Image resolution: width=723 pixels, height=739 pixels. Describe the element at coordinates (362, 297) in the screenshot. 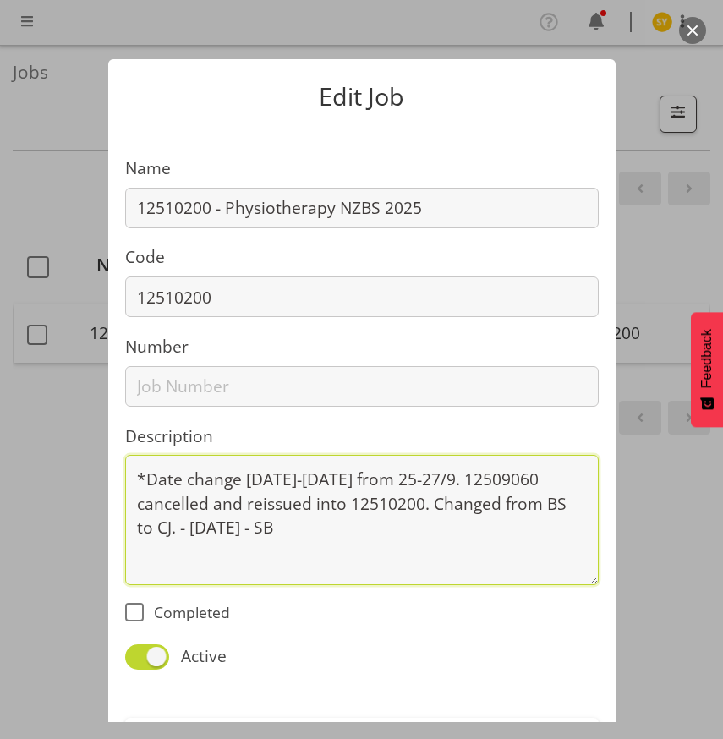

I see `input: Job Code` at that location.